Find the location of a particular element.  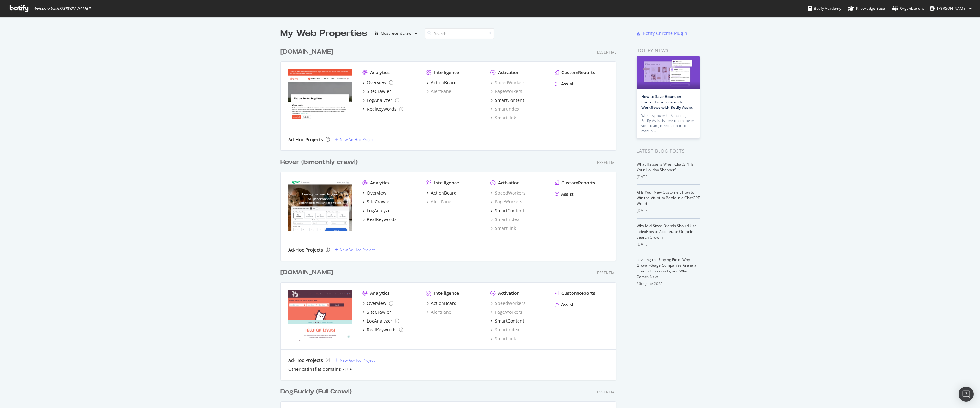

img: How to Save Hours on Content and Research Workflows with Botify Assist is located at coordinates (668, 73).